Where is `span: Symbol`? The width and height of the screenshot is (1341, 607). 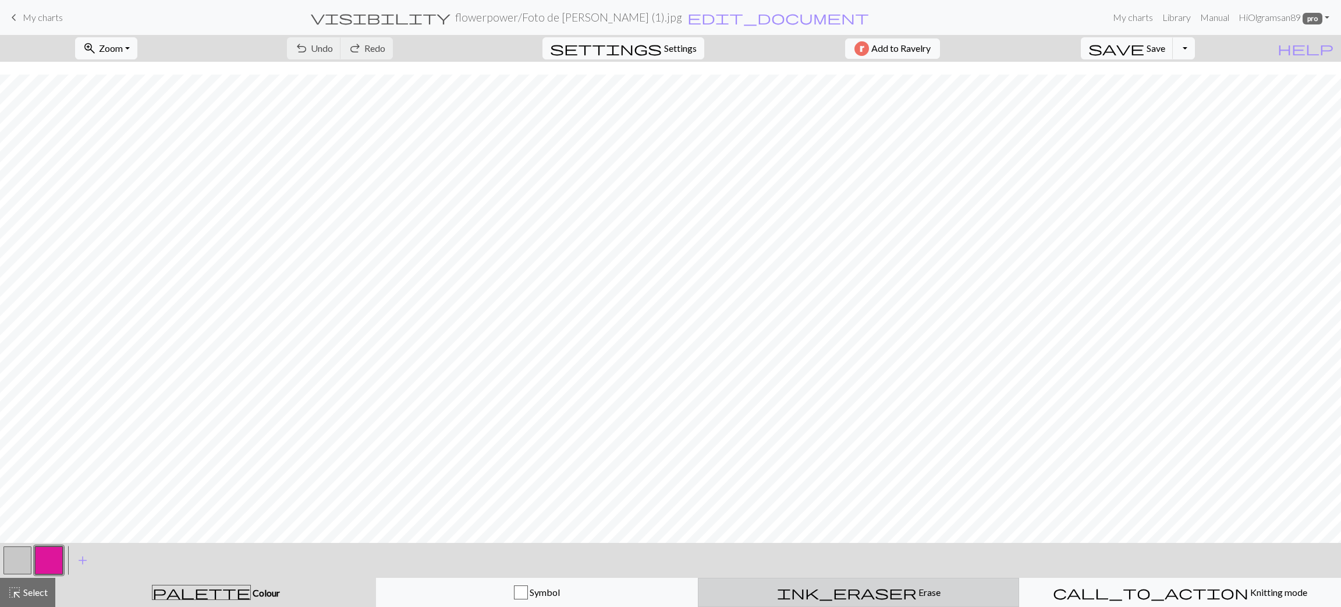
span: Symbol is located at coordinates (544, 591).